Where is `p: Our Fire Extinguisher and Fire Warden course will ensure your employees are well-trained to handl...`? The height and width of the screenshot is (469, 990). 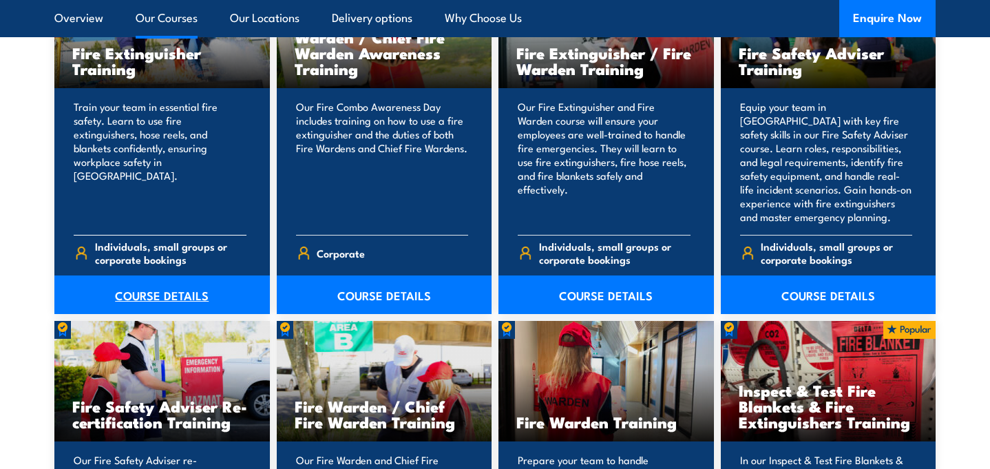 p: Our Fire Extinguisher and Fire Warden course will ensure your employees are well-trained to handl... is located at coordinates (604, 162).